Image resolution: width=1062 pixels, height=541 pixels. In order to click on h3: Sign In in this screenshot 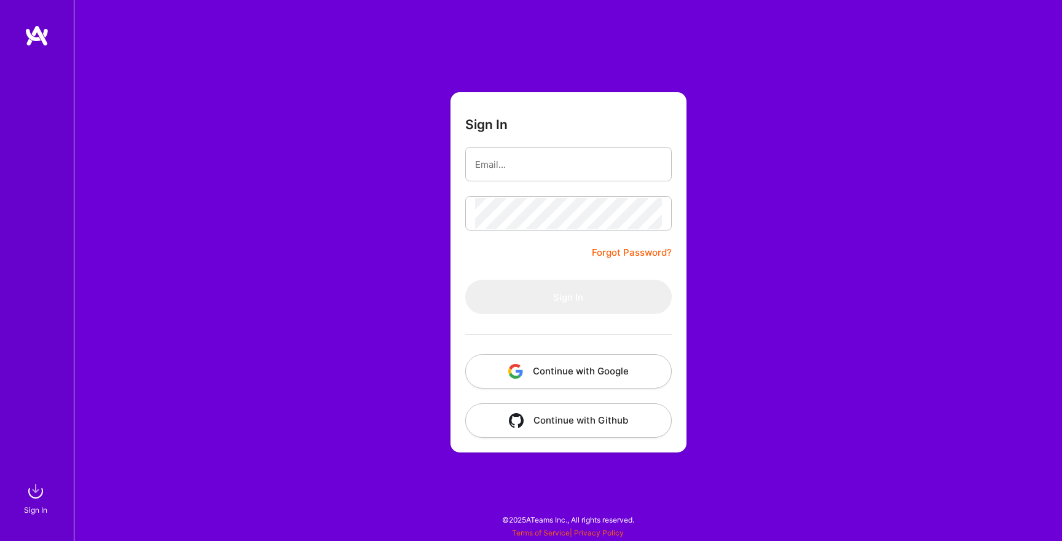, I will do `click(486, 124)`.